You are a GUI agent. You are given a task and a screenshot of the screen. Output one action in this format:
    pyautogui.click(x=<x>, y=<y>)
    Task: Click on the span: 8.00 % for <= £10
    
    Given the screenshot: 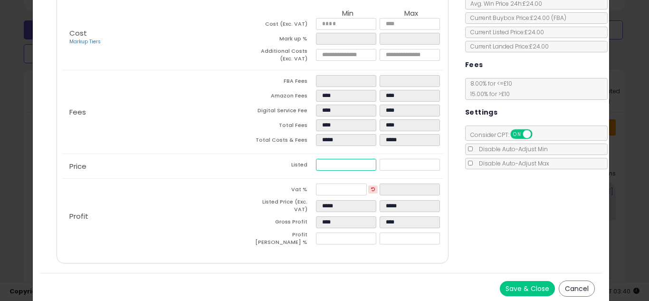 What is the action you would take?
    pyautogui.click(x=489, y=88)
    